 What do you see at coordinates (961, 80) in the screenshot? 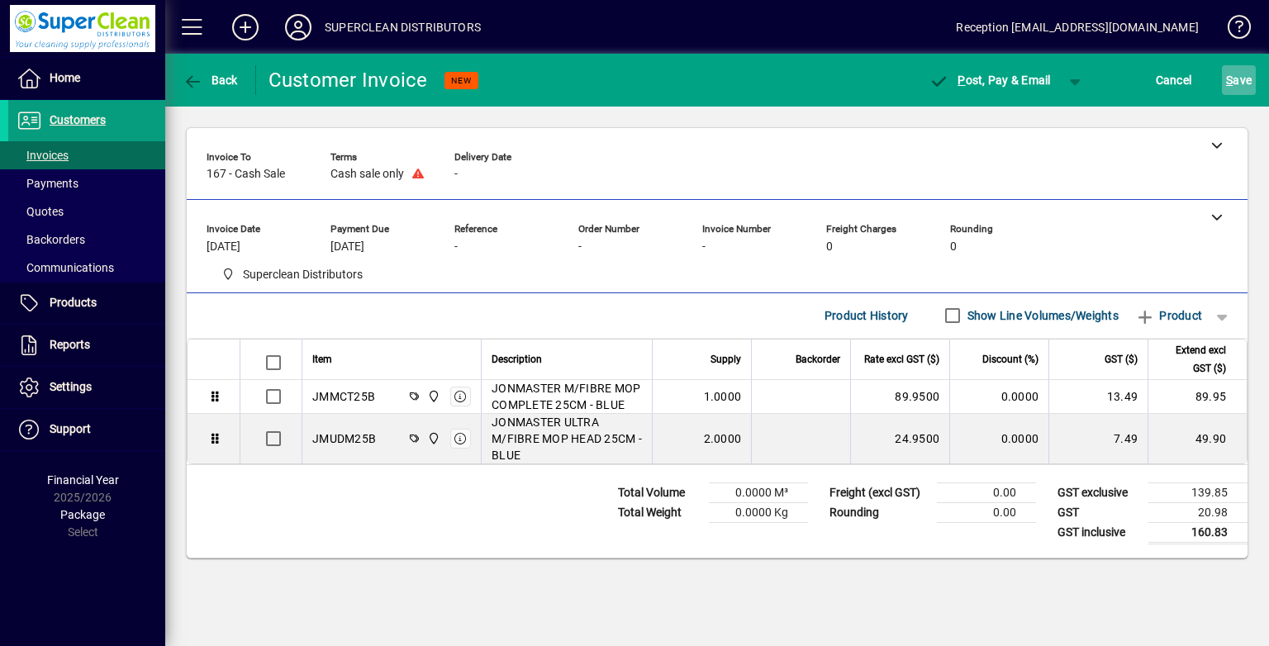
I see `span: P` at bounding box center [961, 80].